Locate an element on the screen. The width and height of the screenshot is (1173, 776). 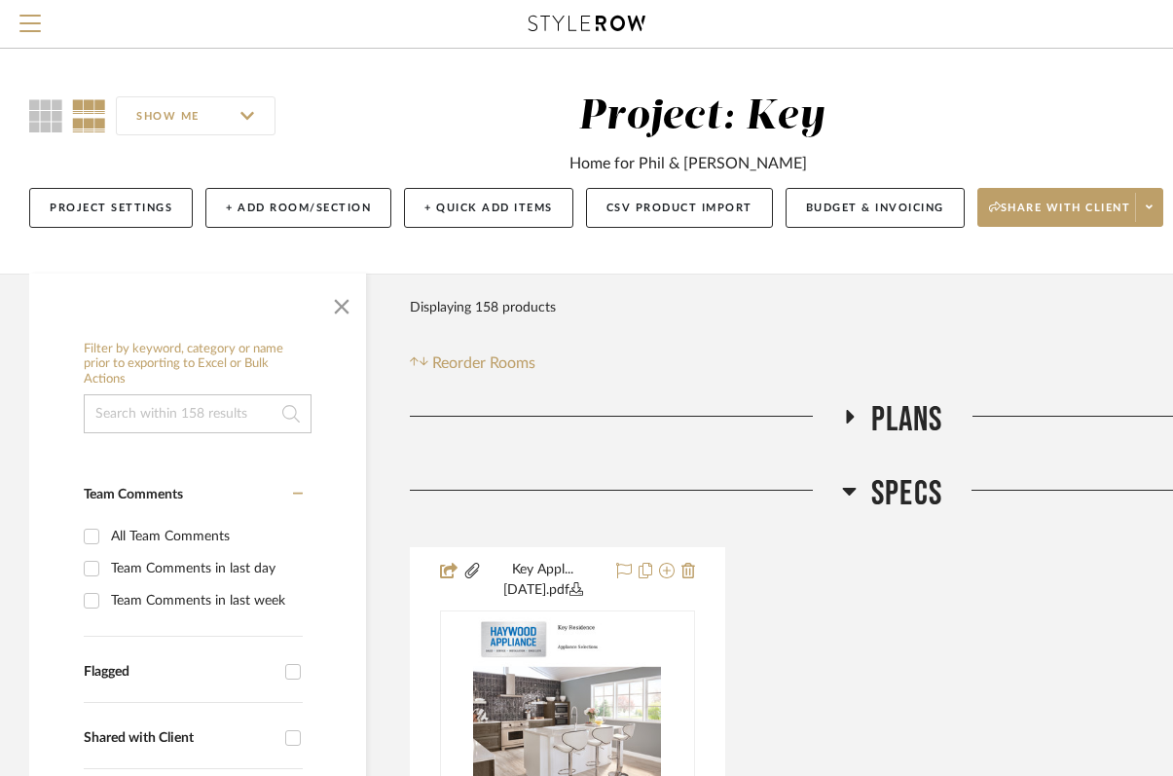
div: Team Comments in last day is located at coordinates (204, 568).